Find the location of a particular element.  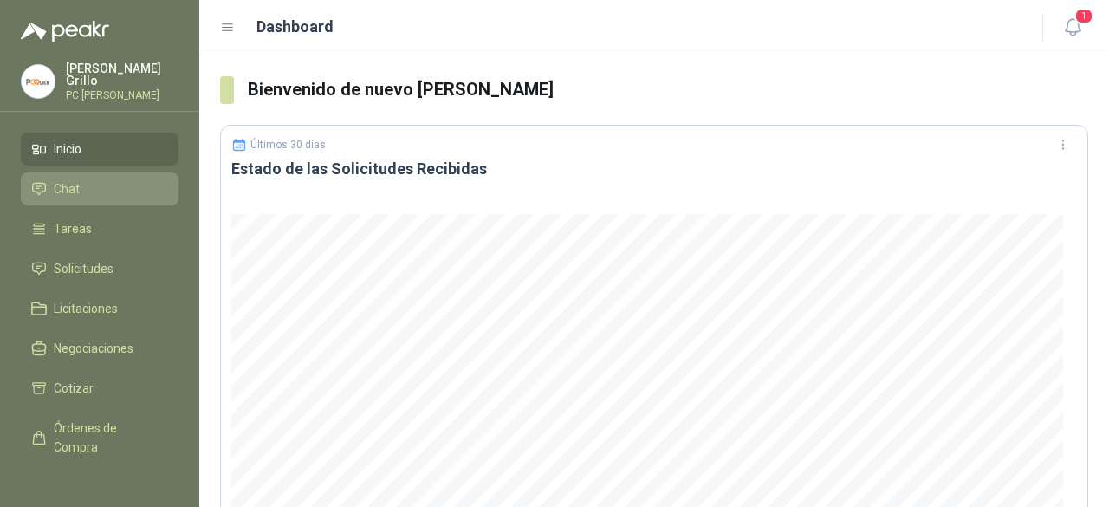

img: Logo peakr is located at coordinates (65, 31).